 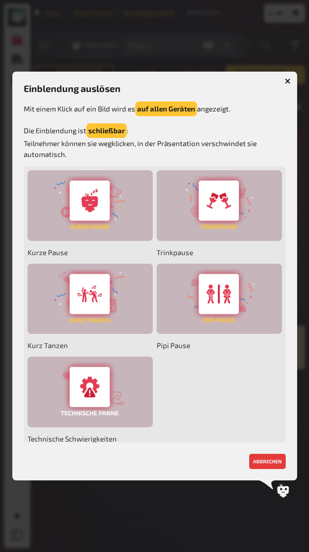 I want to click on button: abbrechen, so click(x=267, y=461).